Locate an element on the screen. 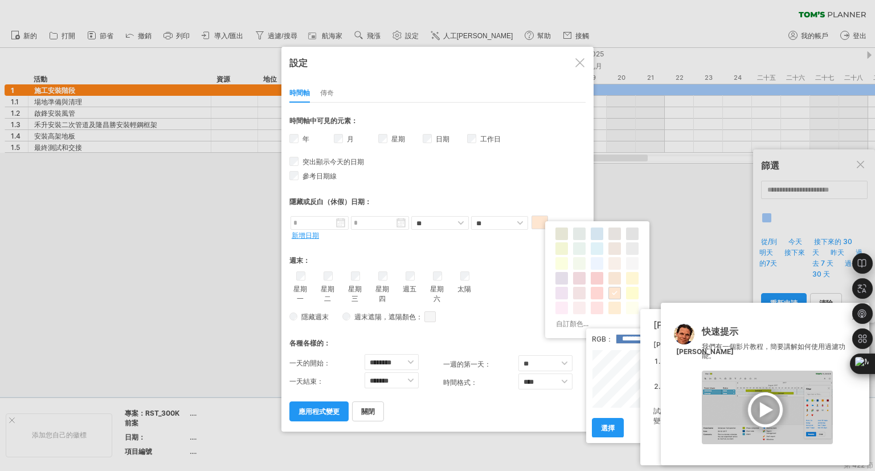 Image resolution: width=875 pixels, height=471 pixels. font: ，遮陽顏色： is located at coordinates (402, 316).